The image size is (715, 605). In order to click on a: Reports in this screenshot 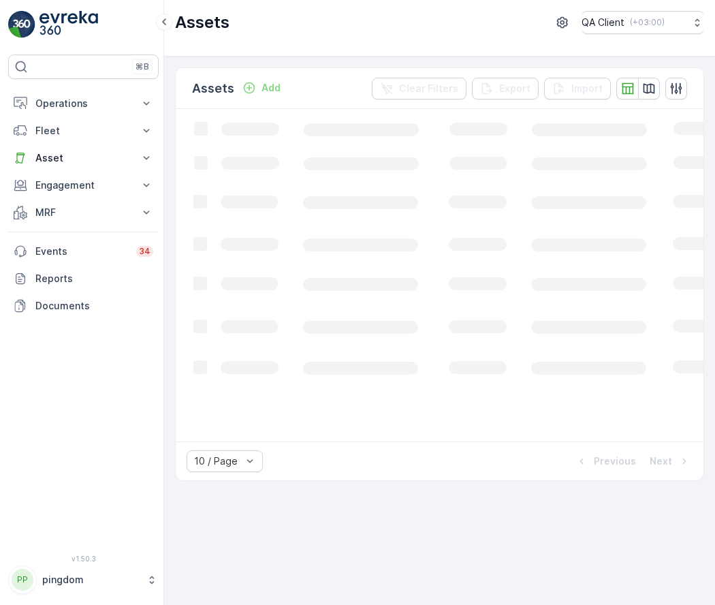, I will do `click(83, 279)`.